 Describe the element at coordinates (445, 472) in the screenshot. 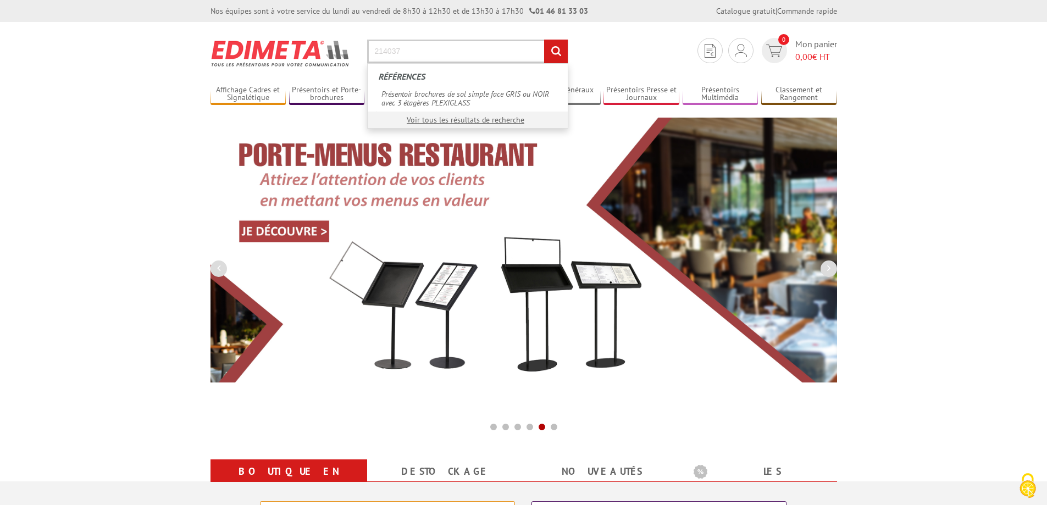

I see `a: Destockage` at that location.